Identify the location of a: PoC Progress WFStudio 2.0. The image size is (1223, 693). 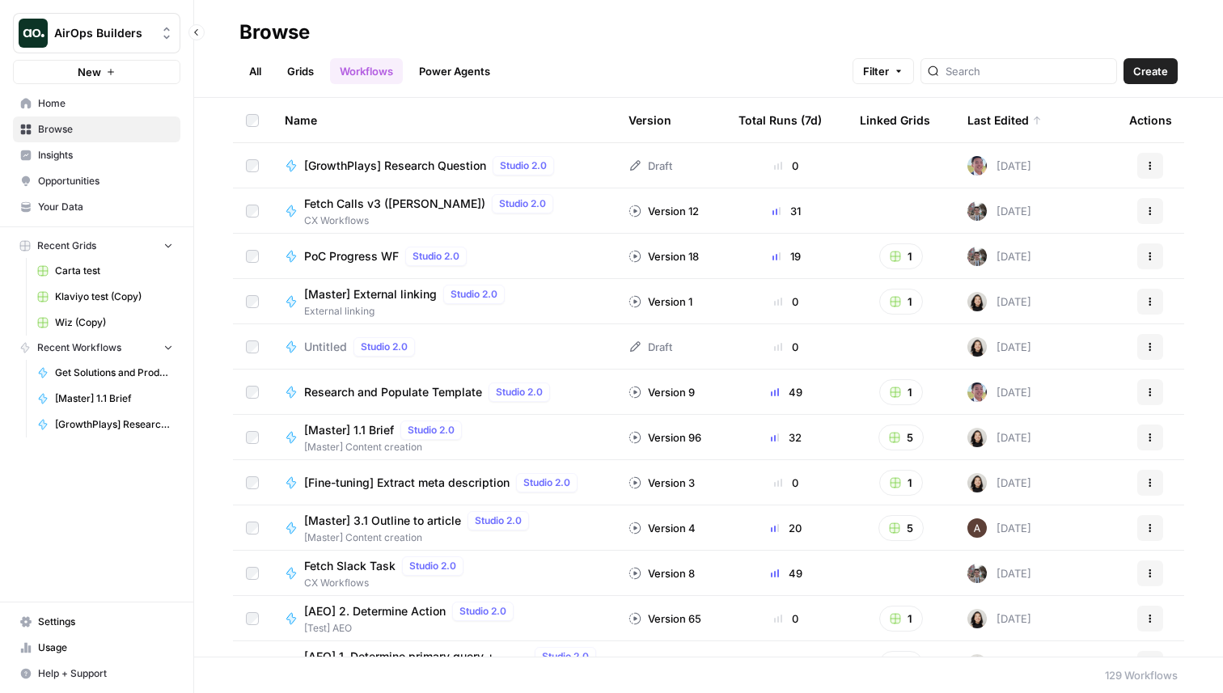
(443, 256).